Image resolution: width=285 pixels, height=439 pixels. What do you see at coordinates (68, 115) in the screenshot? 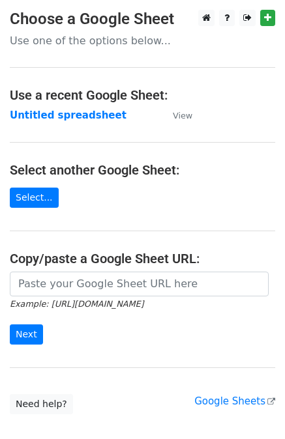
I see `strong: Untitled spreadsheet` at bounding box center [68, 115].